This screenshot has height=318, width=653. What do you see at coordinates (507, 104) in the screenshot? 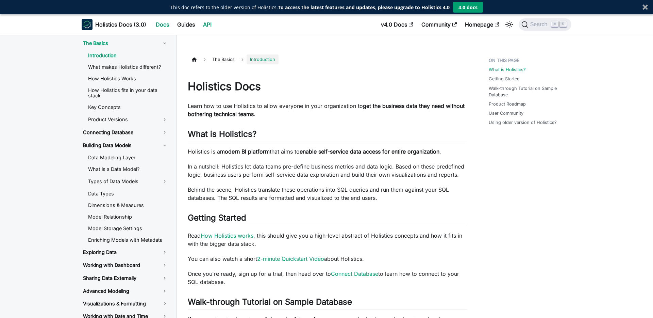
I see `a: Product Roadmap` at bounding box center [507, 104].